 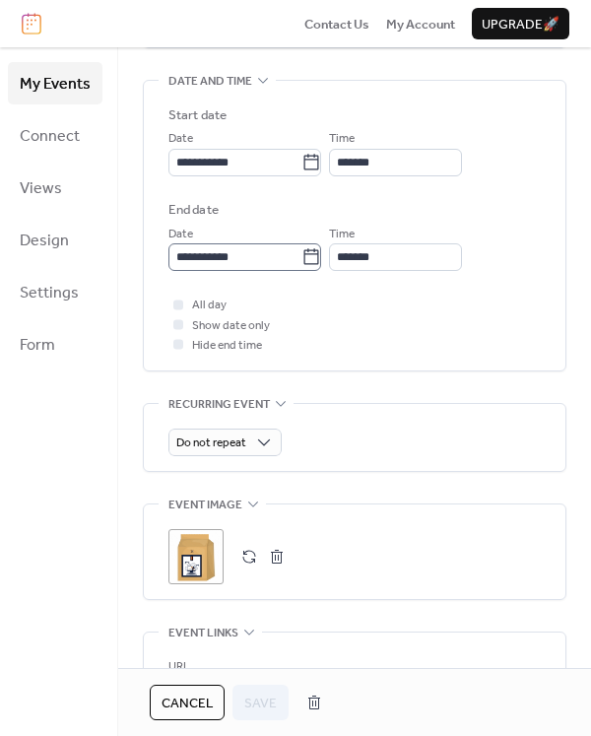 What do you see at coordinates (231, 326) in the screenshot?
I see `span: Show date only` at bounding box center [231, 326].